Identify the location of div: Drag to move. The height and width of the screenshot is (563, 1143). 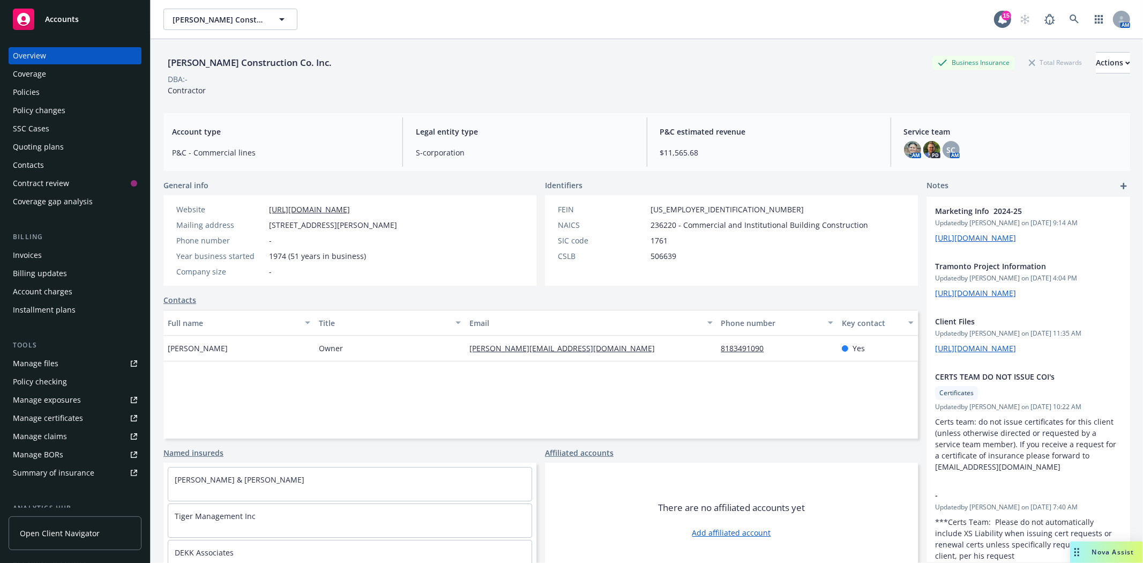
(1076, 552).